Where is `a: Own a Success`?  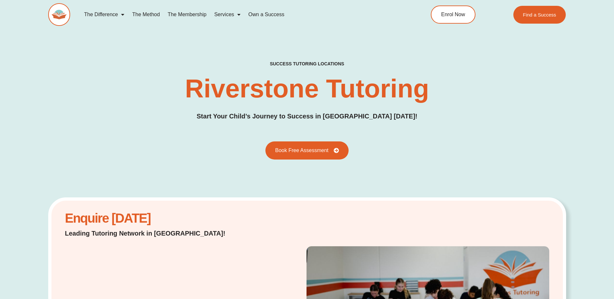 a: Own a Success is located at coordinates (266, 15).